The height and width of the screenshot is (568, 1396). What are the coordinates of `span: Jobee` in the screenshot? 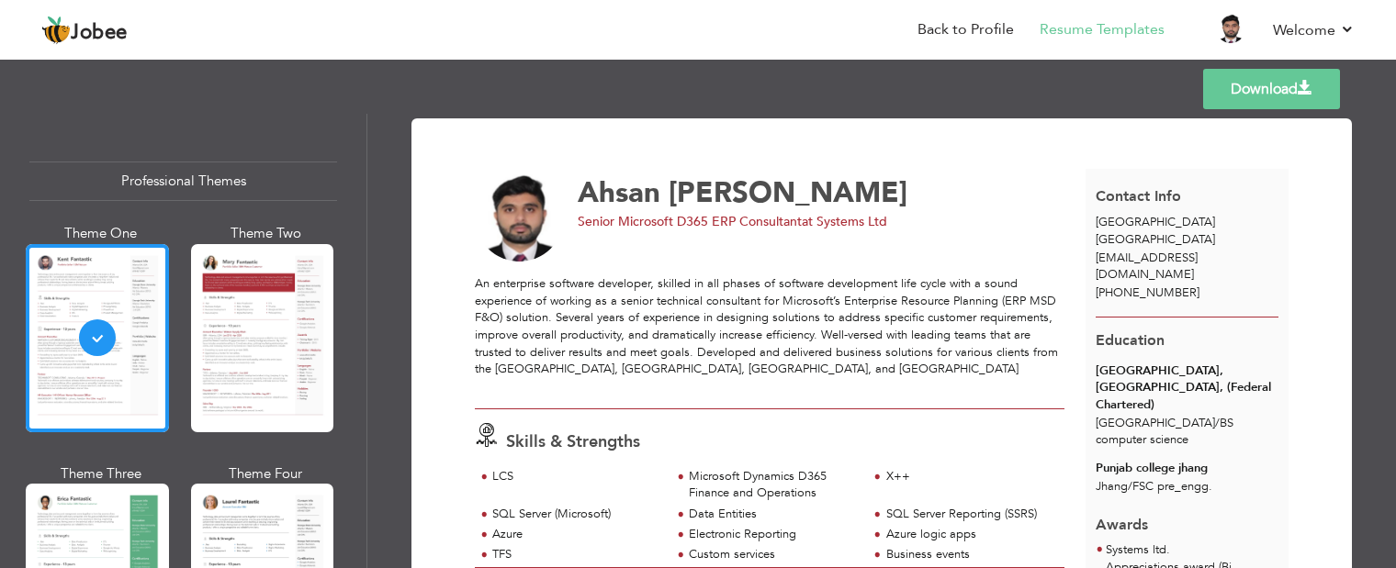 It's located at (99, 33).